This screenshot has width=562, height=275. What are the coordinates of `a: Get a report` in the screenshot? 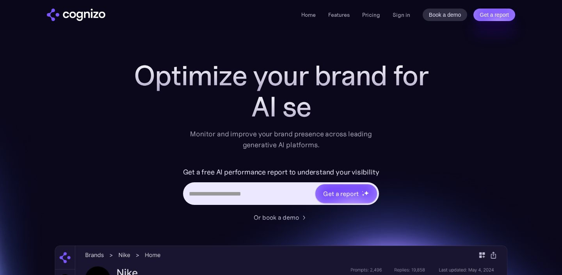 It's located at (494, 15).